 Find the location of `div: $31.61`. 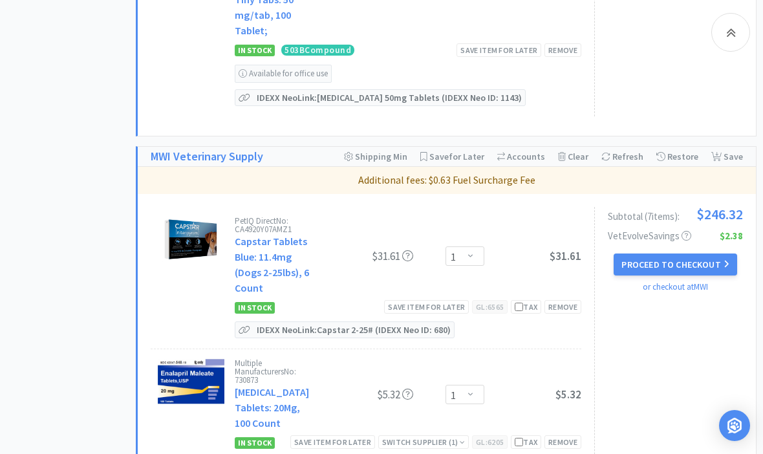

div: $31.61 is located at coordinates (365, 256).